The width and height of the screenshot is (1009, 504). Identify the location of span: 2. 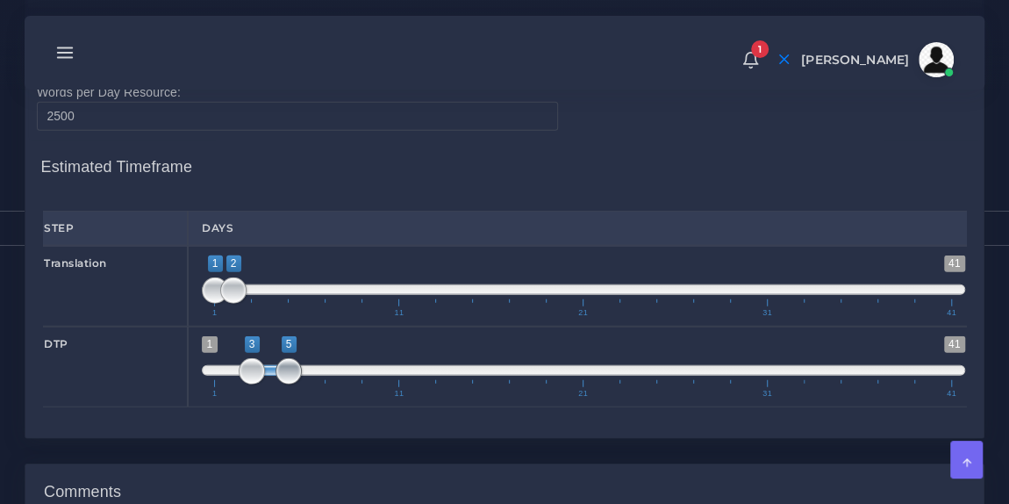
(233, 263).